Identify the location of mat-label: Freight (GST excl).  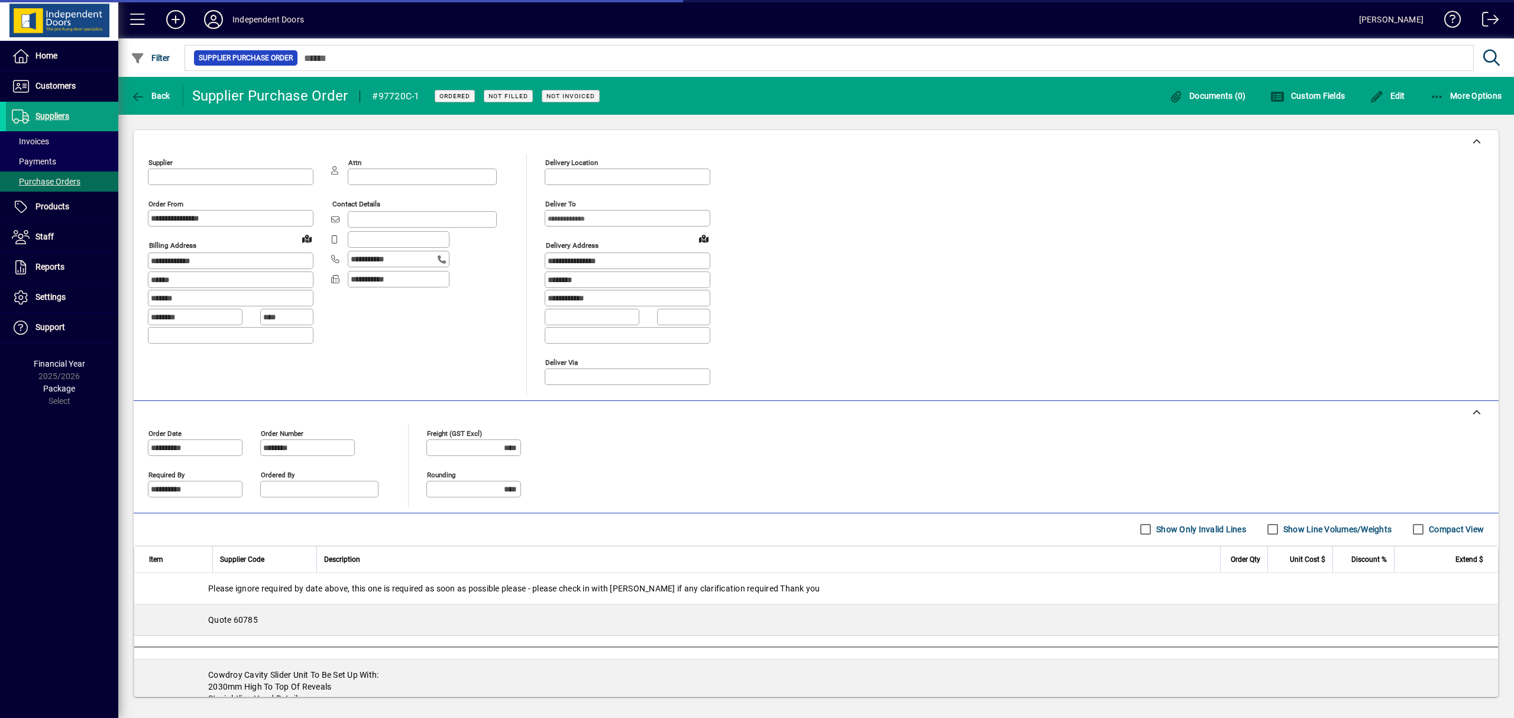
(454, 433).